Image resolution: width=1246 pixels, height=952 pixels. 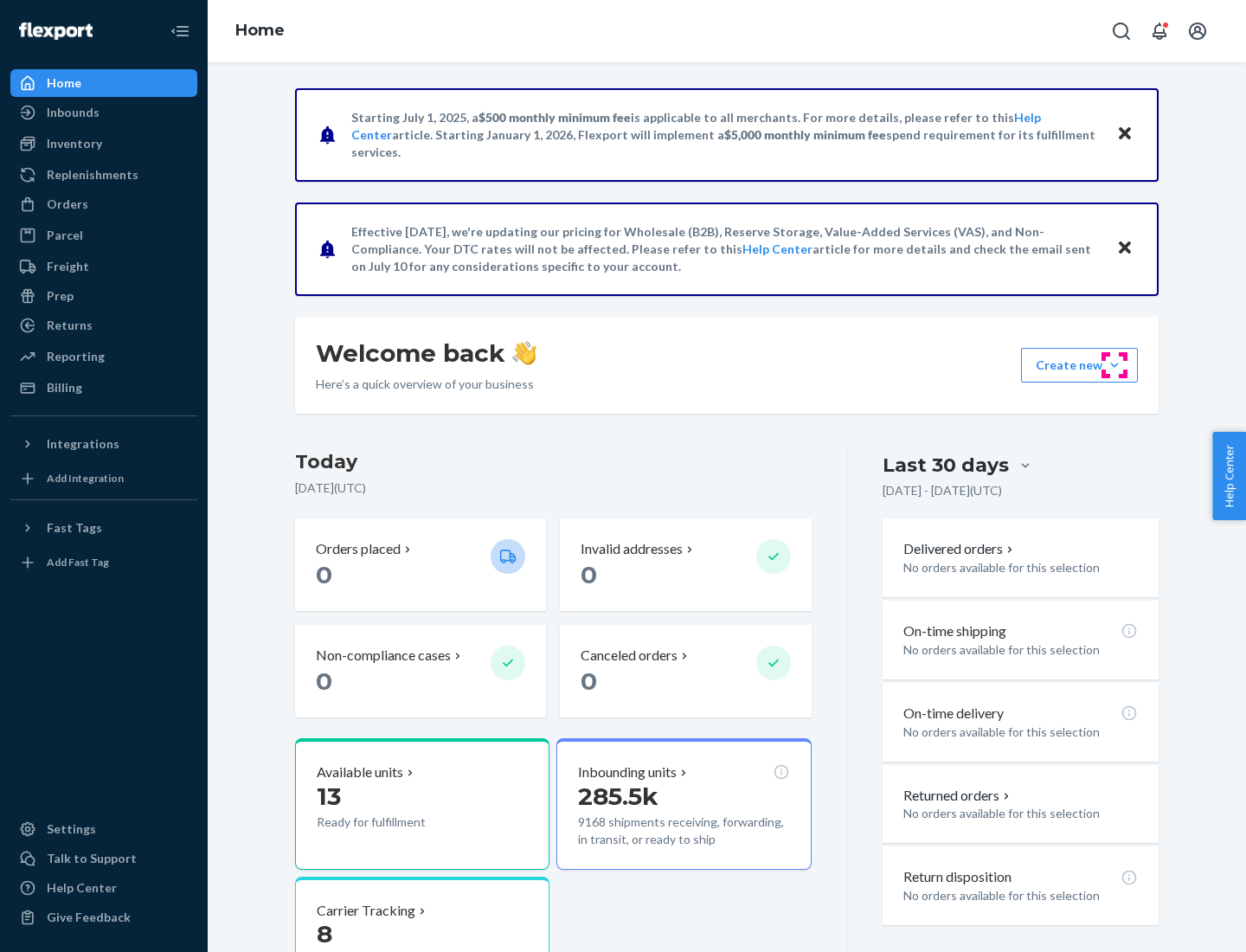 What do you see at coordinates (726, 135) in the screenshot?
I see `p: Starting July 1, 2025, a is applicable to all merchants. For more details, please refer to this a...` at bounding box center [726, 135].